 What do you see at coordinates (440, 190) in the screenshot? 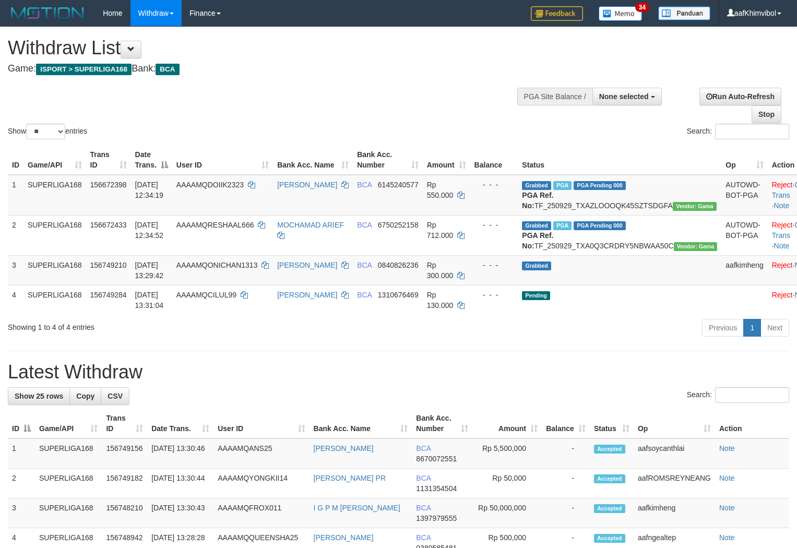
I see `span: Rp 550.000` at bounding box center [440, 190].